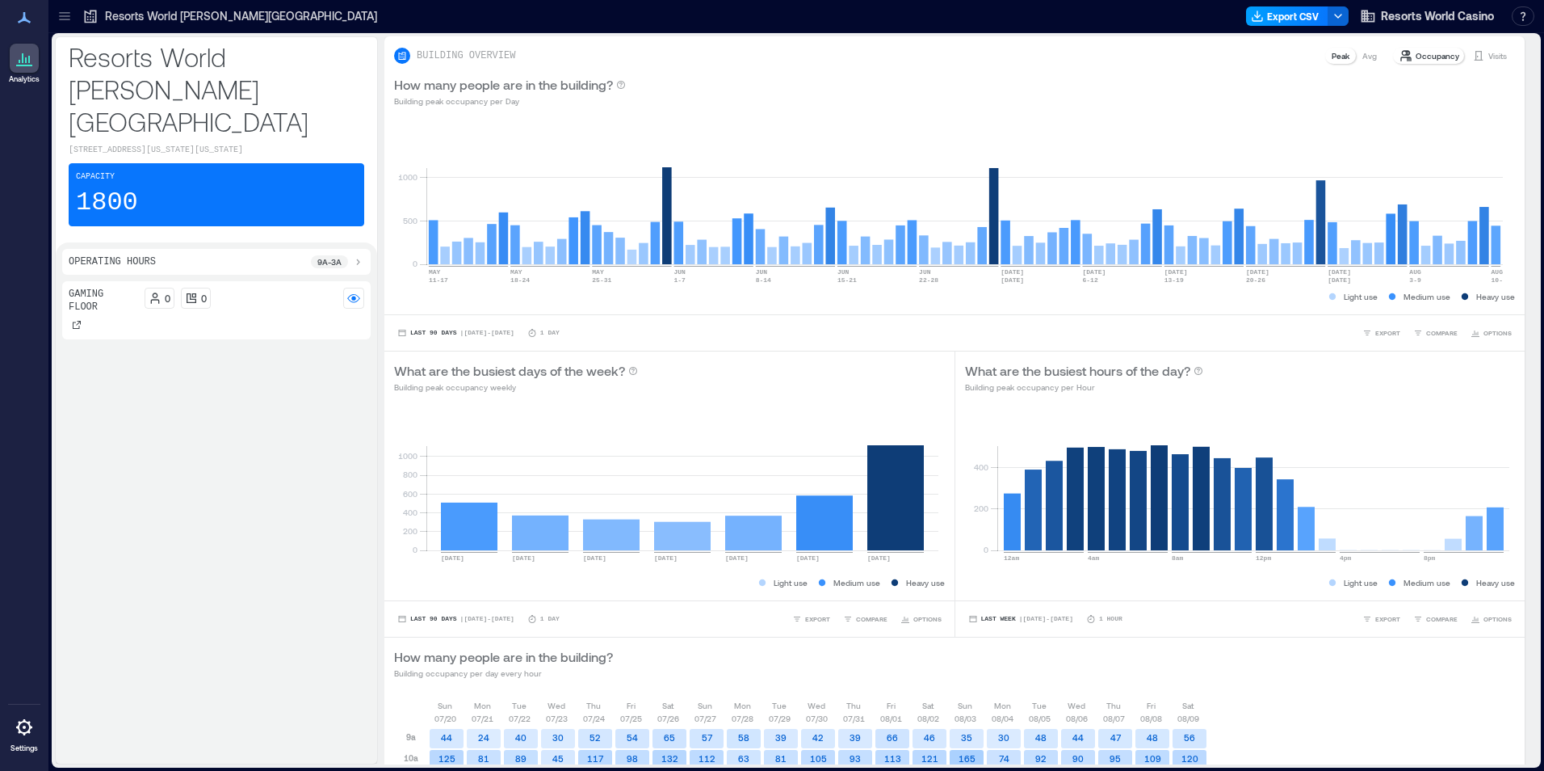 This screenshot has width=1544, height=771. What do you see at coordinates (1361, 582) in the screenshot?
I see `p: Light use` at bounding box center [1361, 582].